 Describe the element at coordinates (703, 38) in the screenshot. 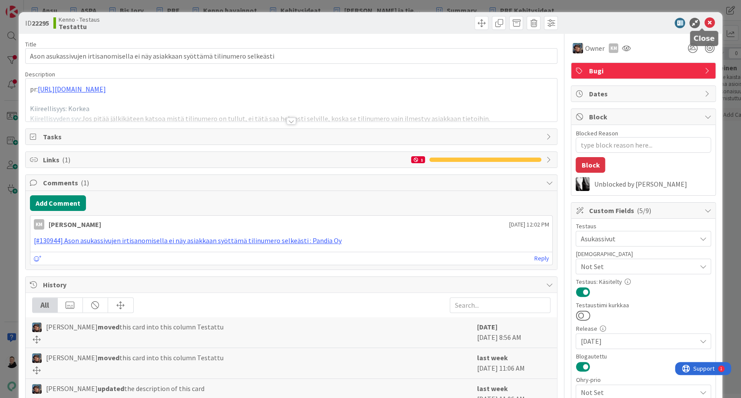

I see `h5: Close` at that location.